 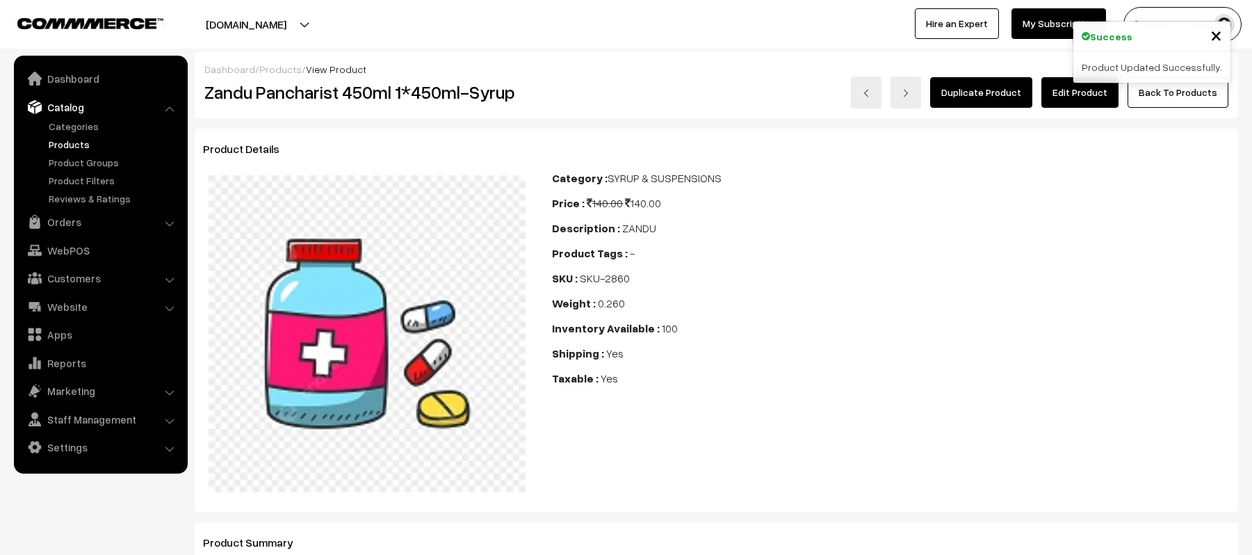 I want to click on a: Product Groups, so click(x=114, y=162).